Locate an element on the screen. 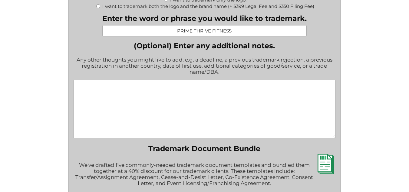 This screenshot has height=192, width=409. div: Any other thoughts you might like to add, e.g. a deadline, a previous trademark rejection, a prev... is located at coordinates (205, 66).